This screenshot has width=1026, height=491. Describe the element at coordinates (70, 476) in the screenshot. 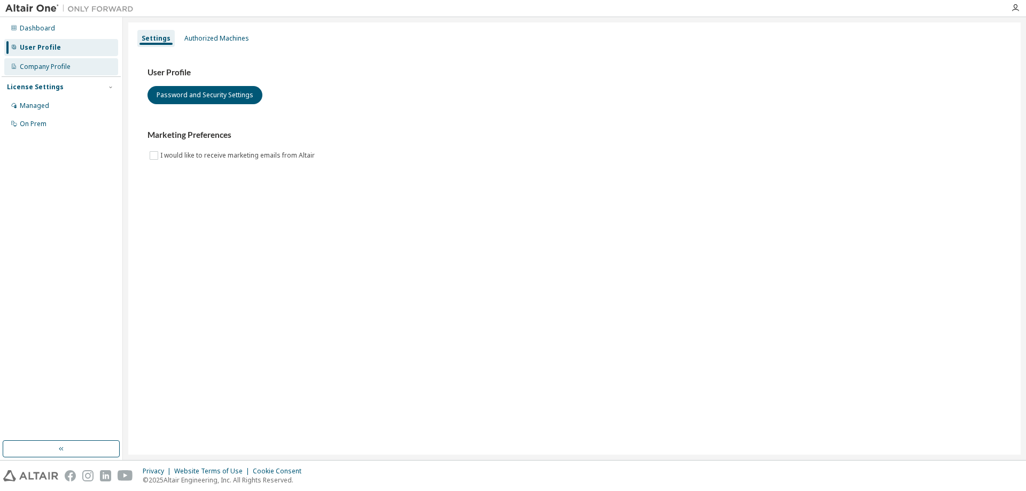

I see `img: facebook.svg` at that location.